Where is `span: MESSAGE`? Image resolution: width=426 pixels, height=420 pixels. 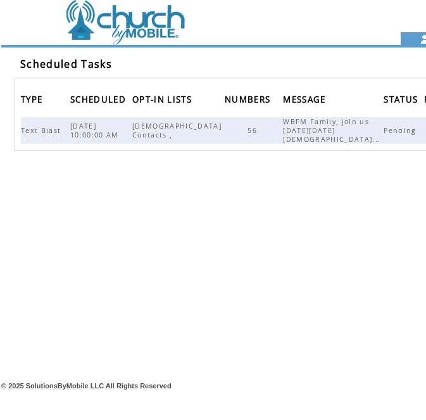
span: MESSAGE is located at coordinates (306, 101).